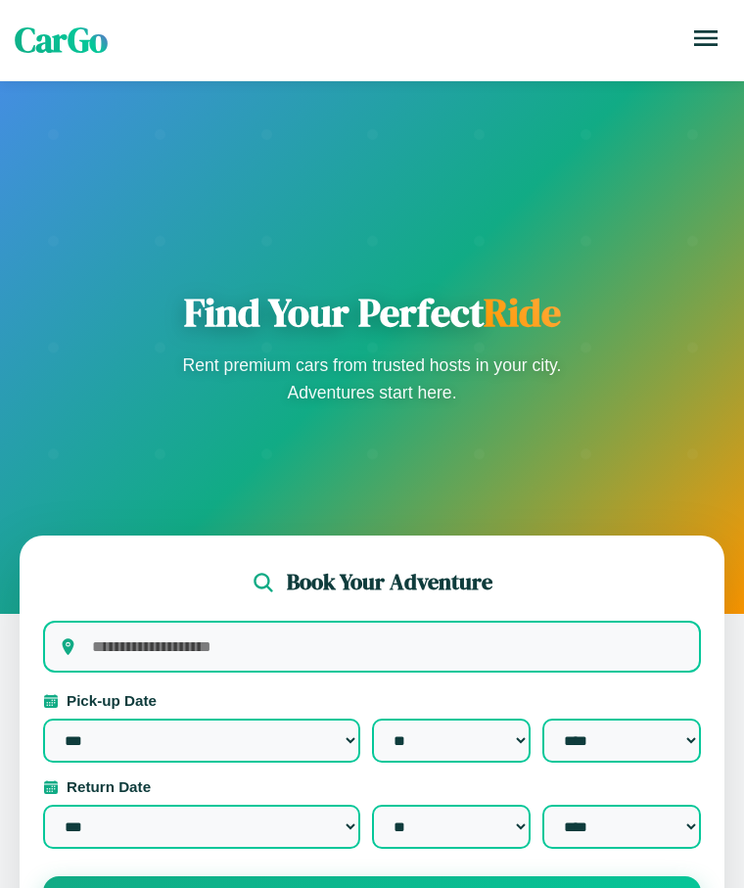  Describe the element at coordinates (372, 786) in the screenshot. I see `label: Return Date` at that location.